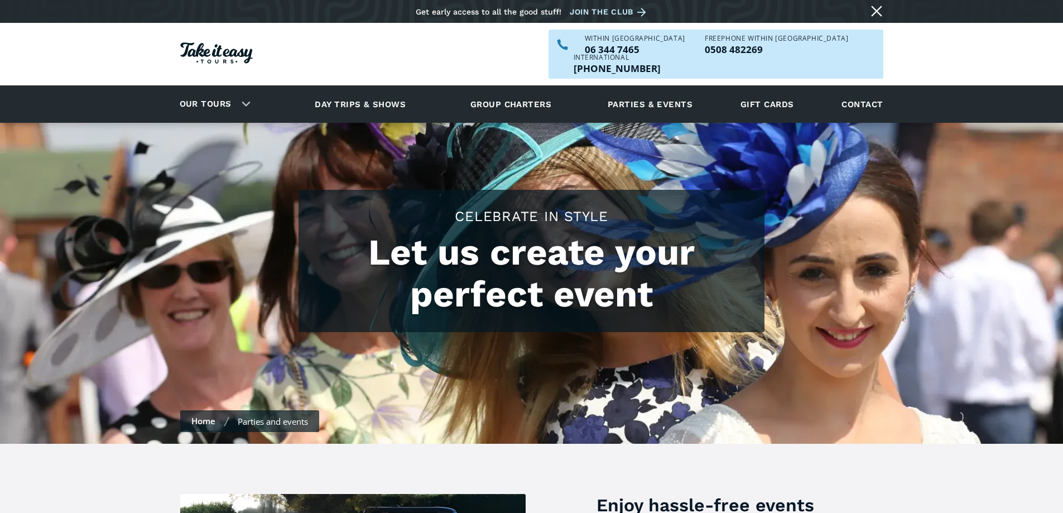  What do you see at coordinates (216, 53) in the screenshot?
I see `img: Take it easy Tours logo` at bounding box center [216, 53].